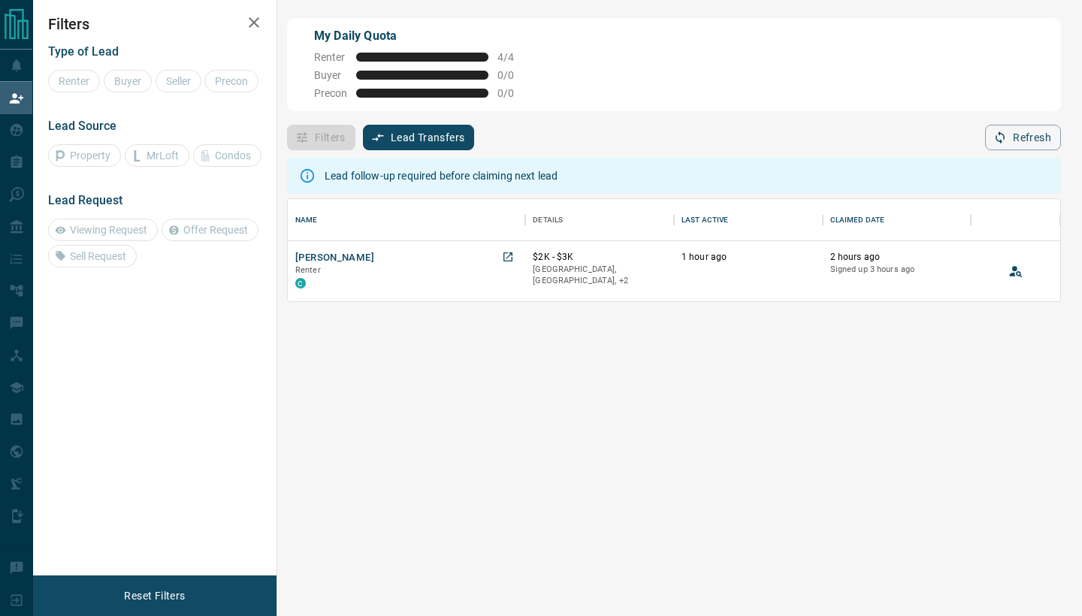 The height and width of the screenshot is (616, 1082). What do you see at coordinates (748, 257) in the screenshot?
I see `p: 1 hour ago` at bounding box center [748, 257].